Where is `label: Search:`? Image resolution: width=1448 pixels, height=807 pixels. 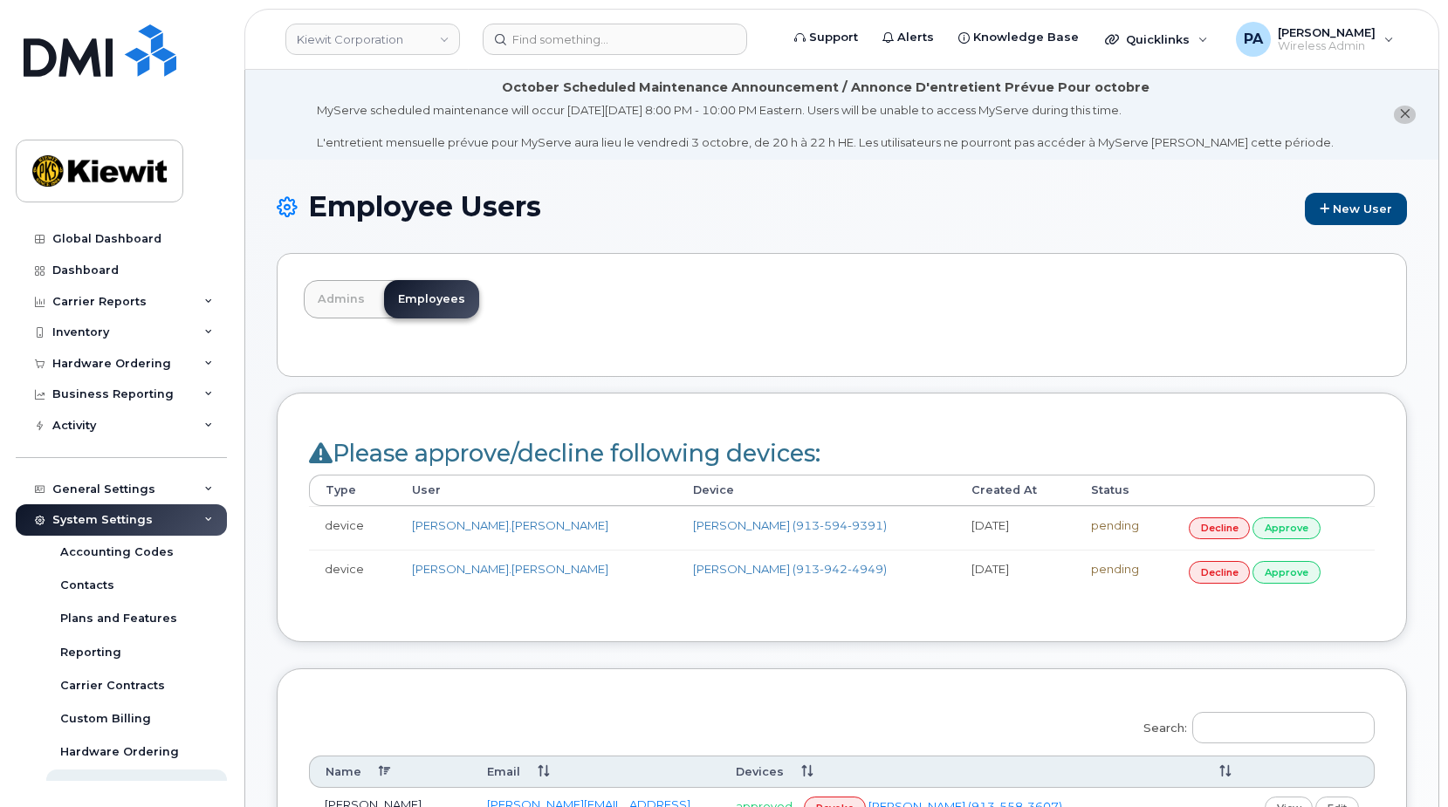
label: Search: is located at coordinates (1253, 725).